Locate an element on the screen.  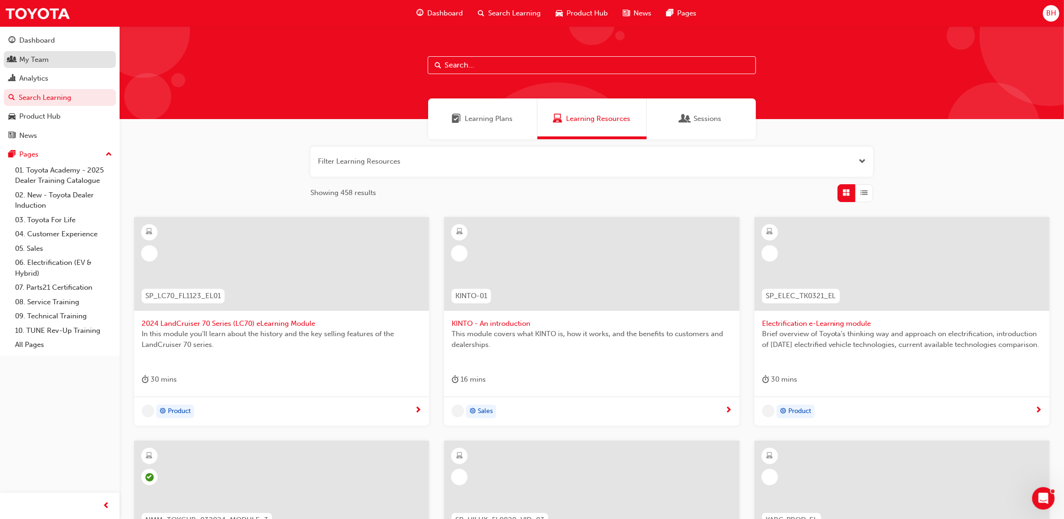
span: Search is located at coordinates (438, 65).